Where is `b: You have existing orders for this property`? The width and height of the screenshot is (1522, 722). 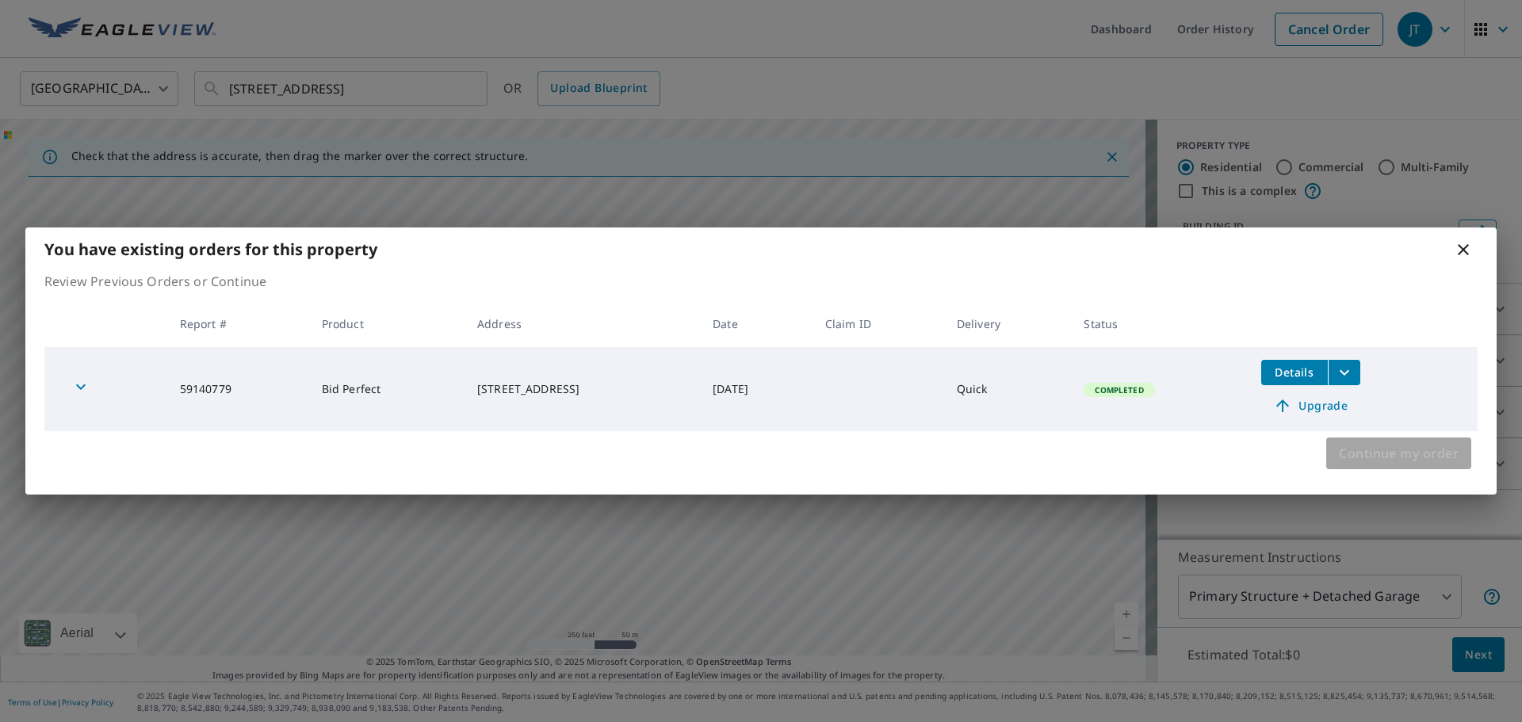 b: You have existing orders for this property is located at coordinates (211, 249).